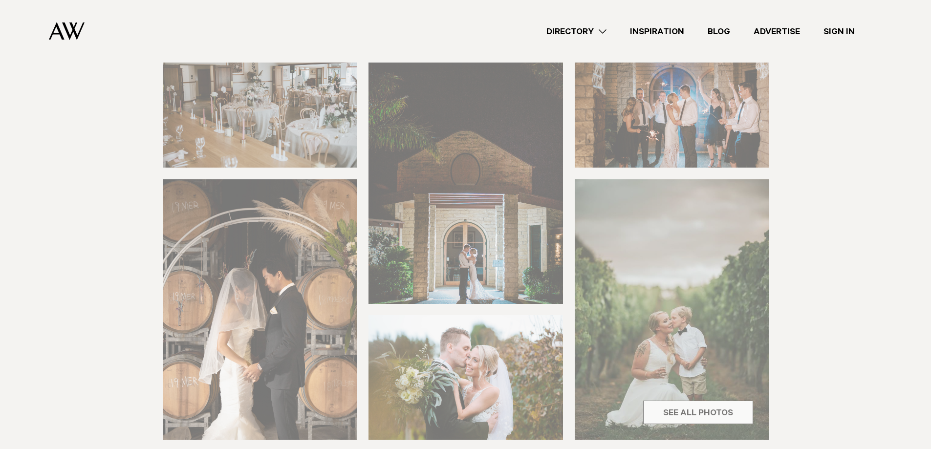  What do you see at coordinates (66, 31) in the screenshot?
I see `img: Auckland Weddings Logo` at bounding box center [66, 31].